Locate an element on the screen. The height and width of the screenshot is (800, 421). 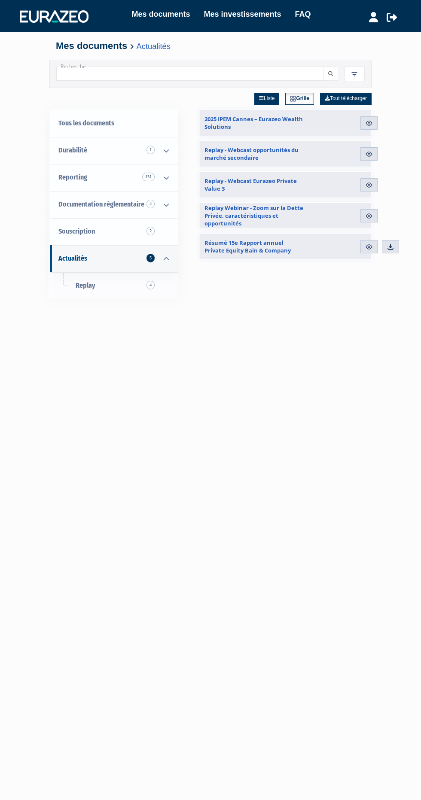
a: Actualités is located at coordinates (153, 46).